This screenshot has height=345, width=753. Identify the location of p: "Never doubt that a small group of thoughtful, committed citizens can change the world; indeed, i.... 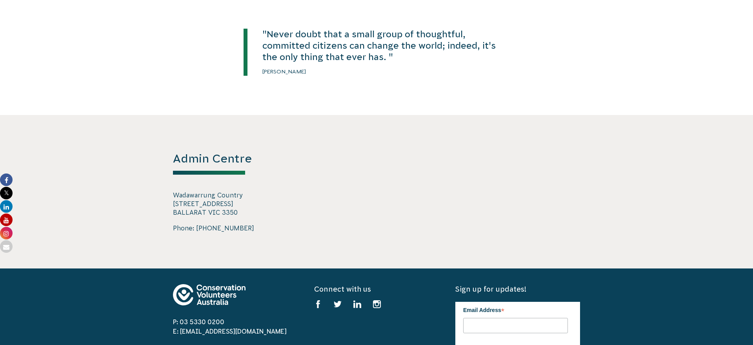
(388, 46).